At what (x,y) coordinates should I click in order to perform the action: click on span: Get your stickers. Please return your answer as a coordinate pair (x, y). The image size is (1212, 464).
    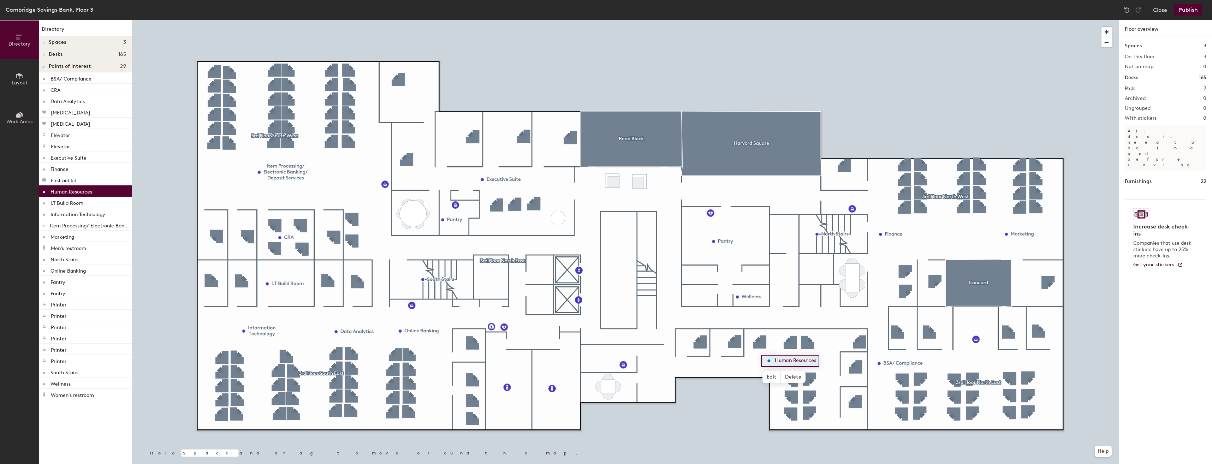
    Looking at the image, I should click on (1154, 265).